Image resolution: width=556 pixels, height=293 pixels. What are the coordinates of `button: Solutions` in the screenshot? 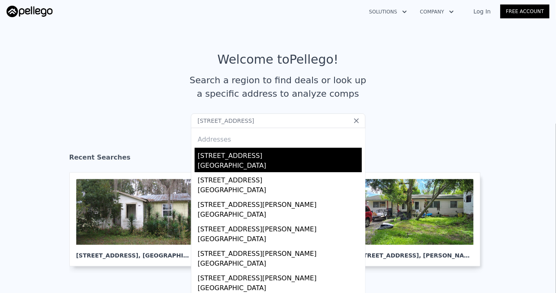 It's located at (388, 12).